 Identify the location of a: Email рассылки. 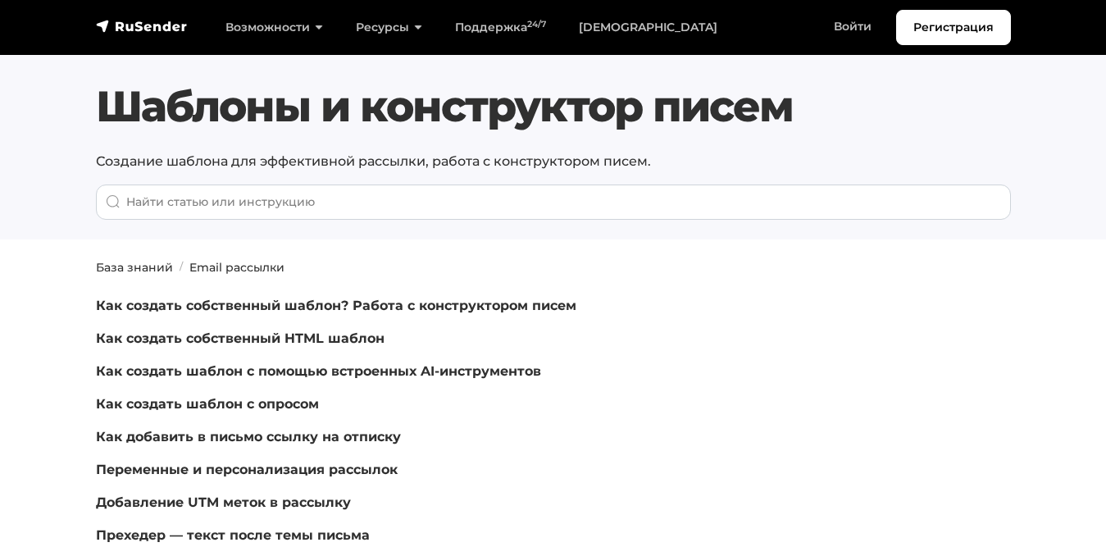
(237, 267).